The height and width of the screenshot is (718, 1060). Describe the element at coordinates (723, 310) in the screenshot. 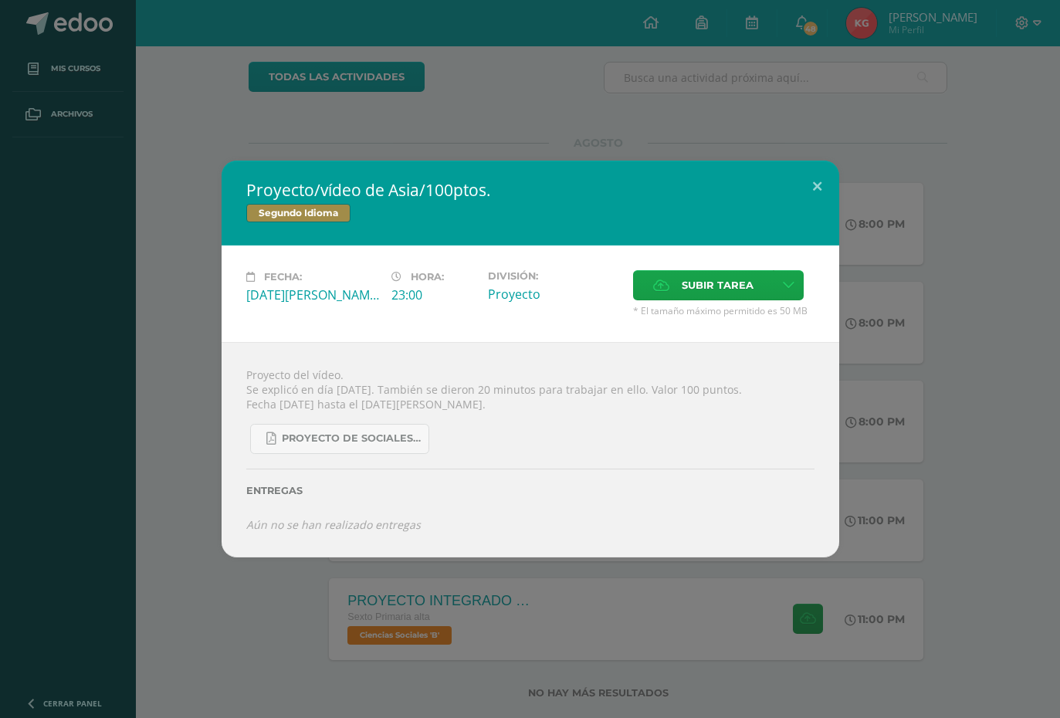

I see `span: * El tamaño máximo permitido es 50 MB` at that location.